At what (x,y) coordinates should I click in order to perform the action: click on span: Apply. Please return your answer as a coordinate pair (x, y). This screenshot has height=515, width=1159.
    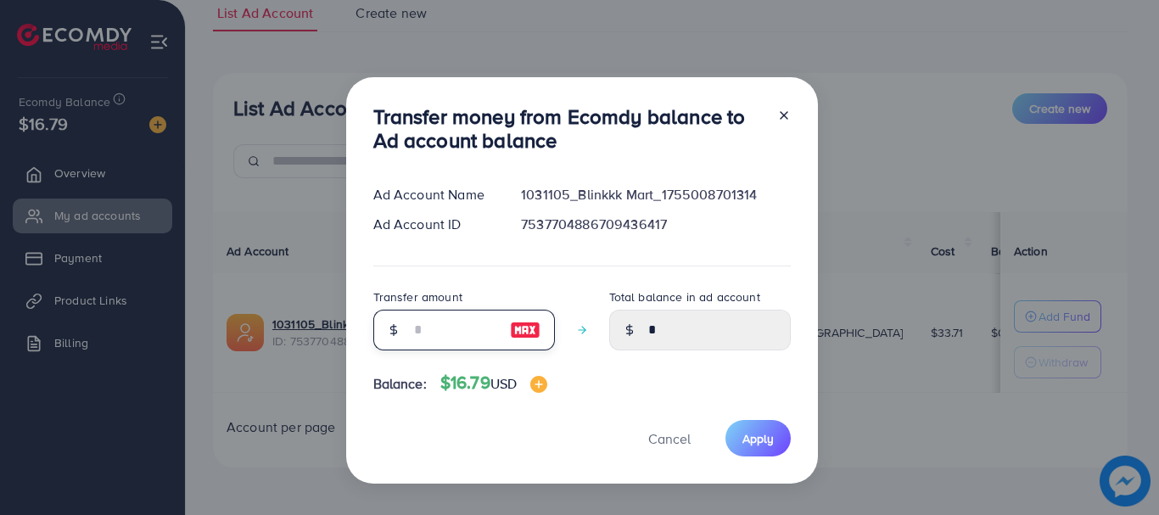
    Looking at the image, I should click on (757, 438).